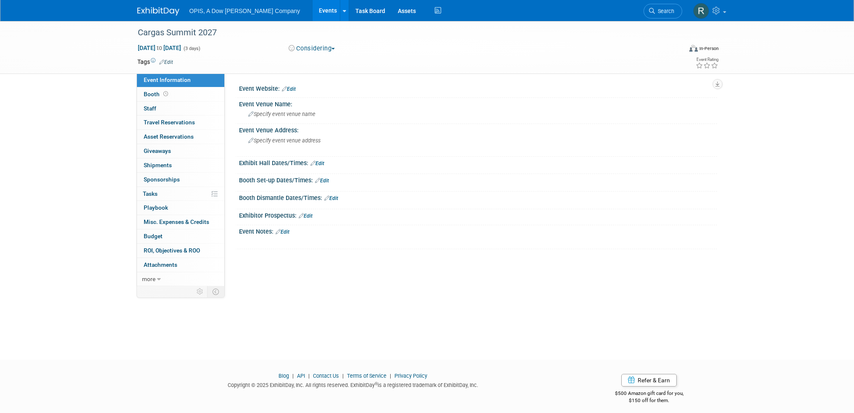  What do you see at coordinates (181, 151) in the screenshot?
I see `a: Giveaways` at bounding box center [181, 151].